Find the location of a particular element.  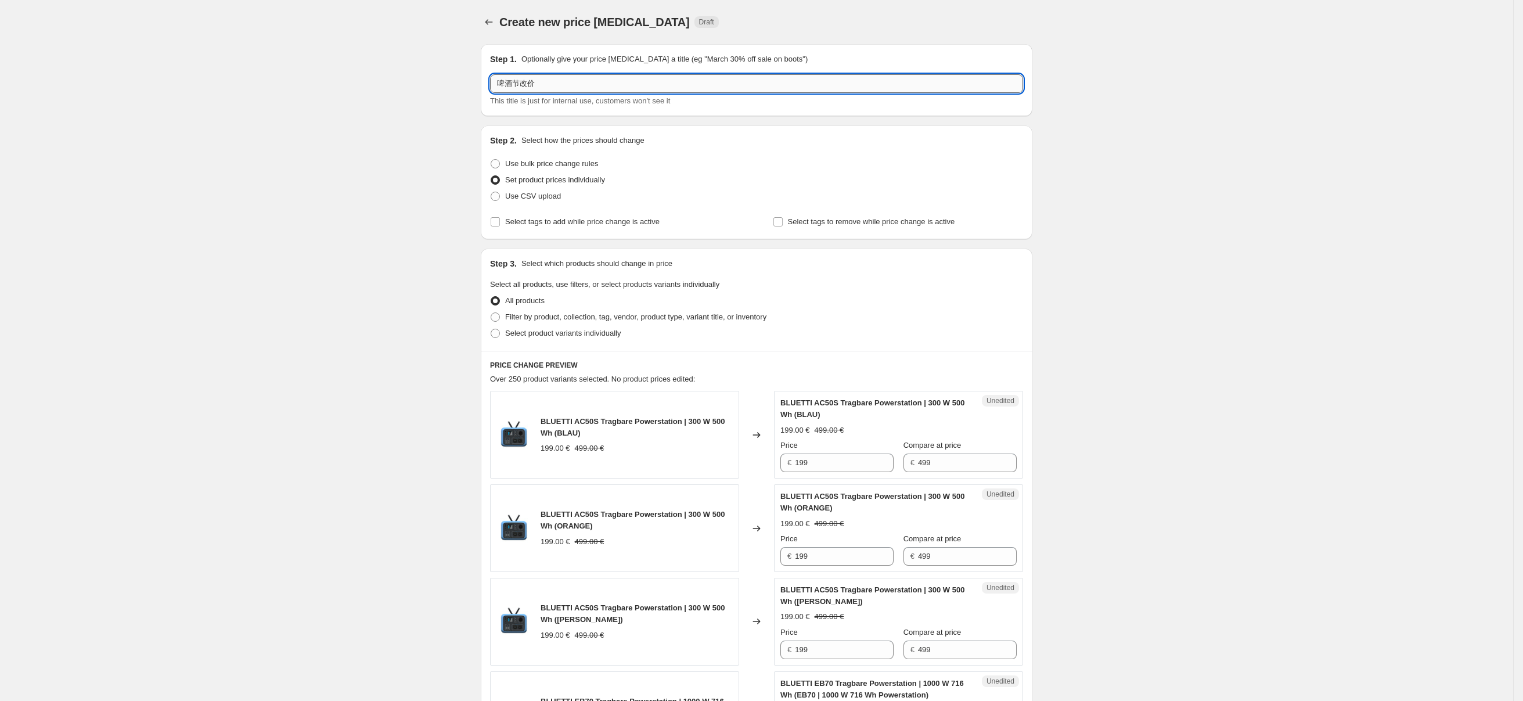

p: Select which products should change in price is located at coordinates (597, 264).